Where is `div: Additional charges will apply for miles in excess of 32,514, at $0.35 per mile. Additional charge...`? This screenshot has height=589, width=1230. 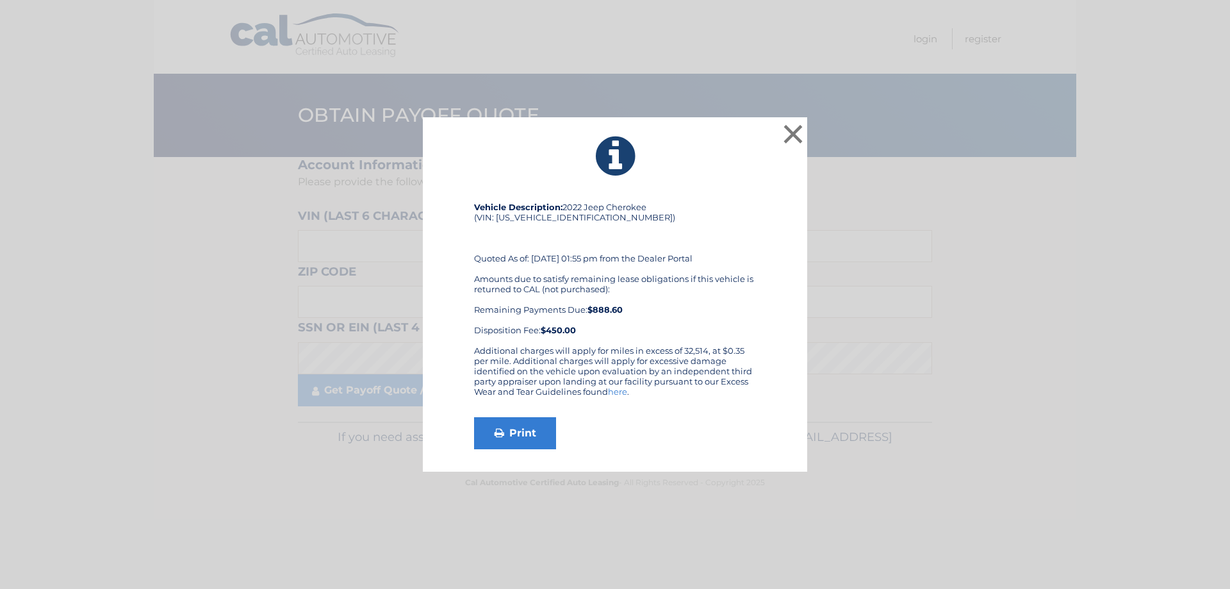 div: Additional charges will apply for miles in excess of 32,514, at $0.35 per mile. Additional charge... is located at coordinates (615, 376).